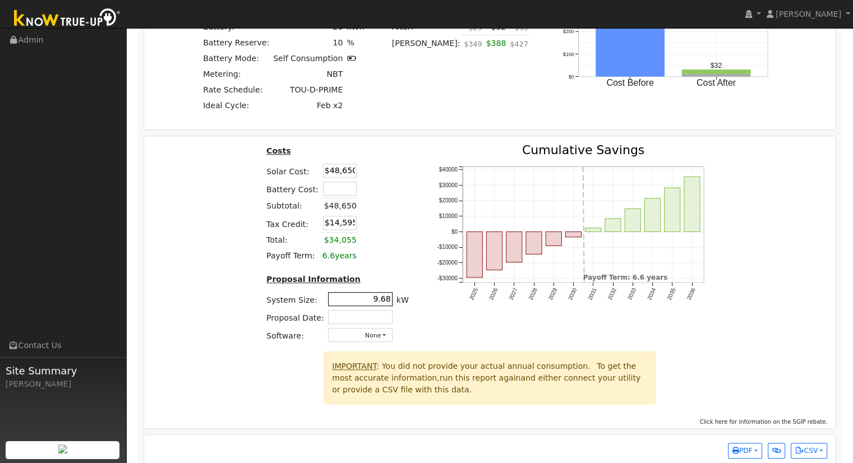 The width and height of the screenshot is (853, 463). Describe the element at coordinates (236, 59) in the screenshot. I see `td: Battery Mode:` at that location.